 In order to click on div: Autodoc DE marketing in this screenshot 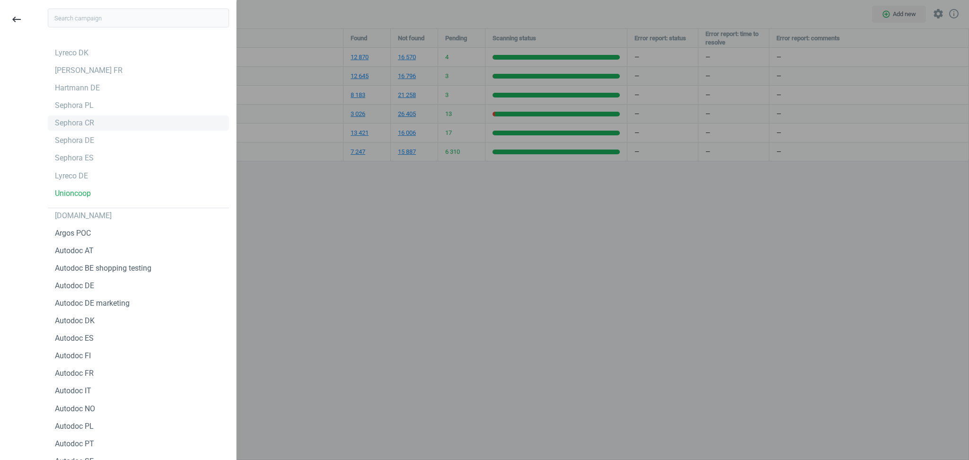, I will do `click(92, 303)`.